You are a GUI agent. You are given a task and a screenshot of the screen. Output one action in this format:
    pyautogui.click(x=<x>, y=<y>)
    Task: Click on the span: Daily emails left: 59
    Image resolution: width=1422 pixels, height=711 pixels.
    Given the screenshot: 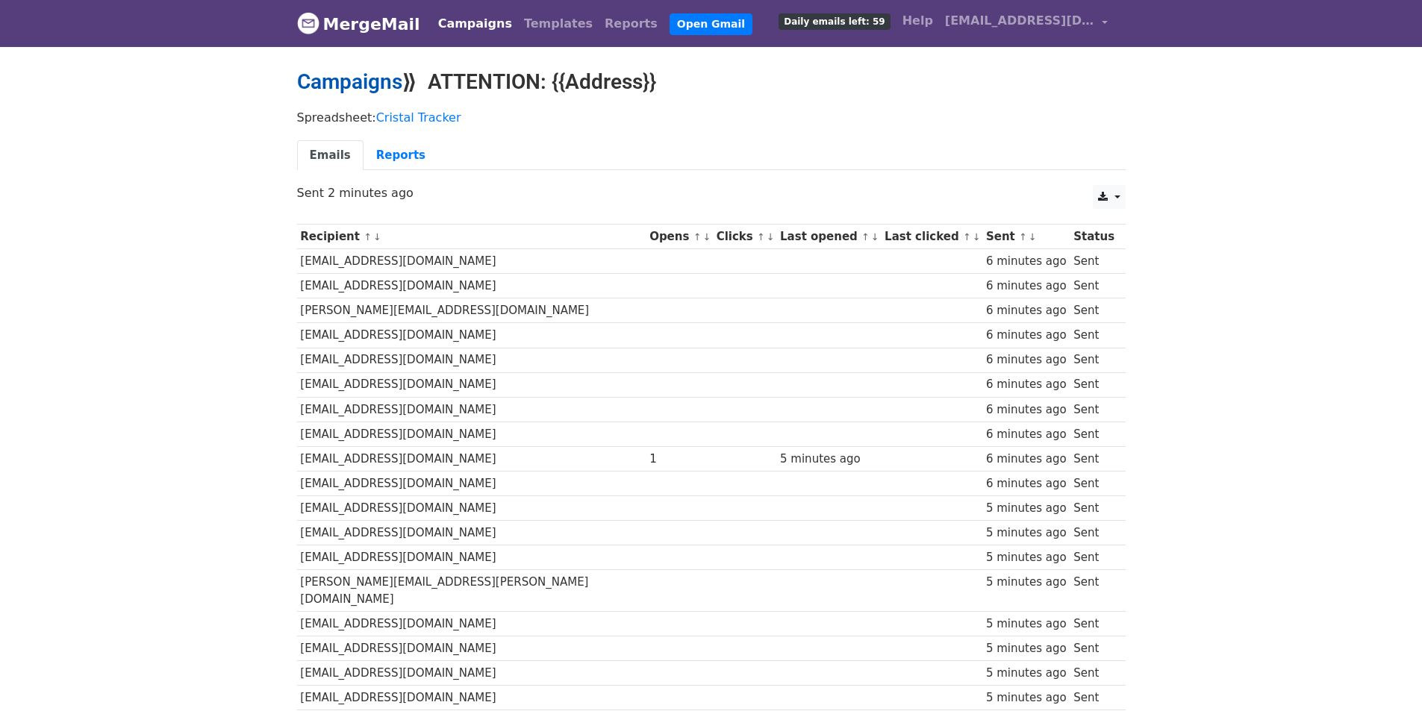 What is the action you would take?
    pyautogui.click(x=834, y=22)
    